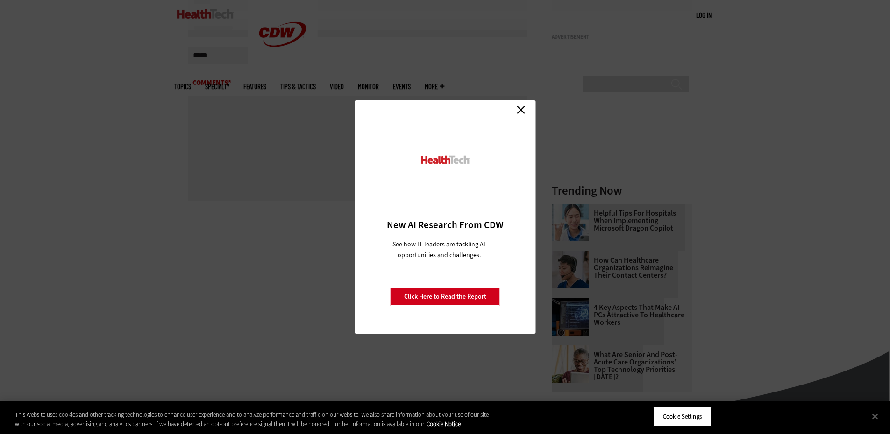 The image size is (890, 434). What do you see at coordinates (445, 297) in the screenshot?
I see `a: Click Here to Read the Report` at bounding box center [445, 297].